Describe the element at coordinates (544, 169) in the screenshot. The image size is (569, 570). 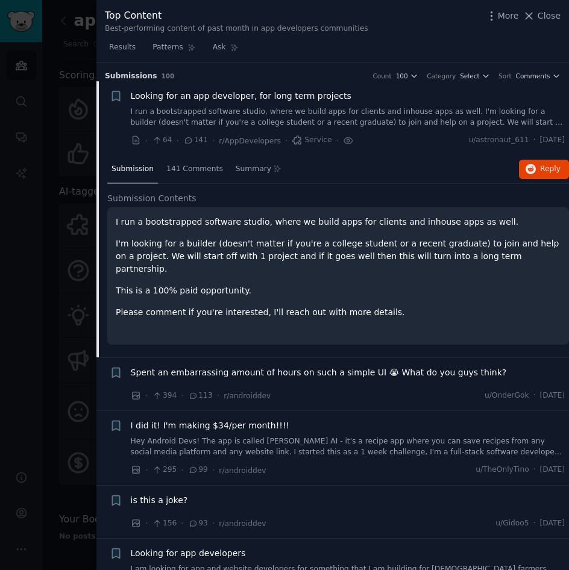
I see `button: Reply` at that location.